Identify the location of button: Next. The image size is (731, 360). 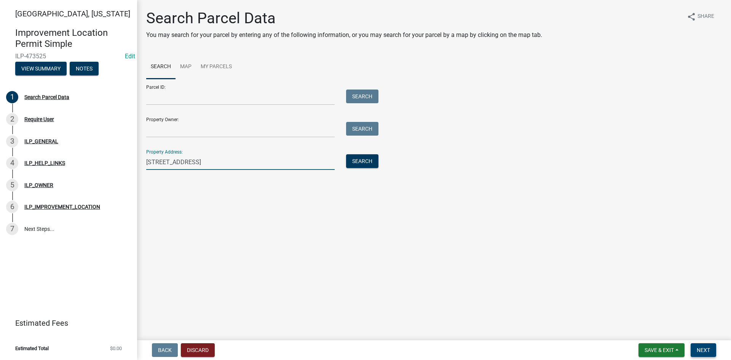
(703, 350).